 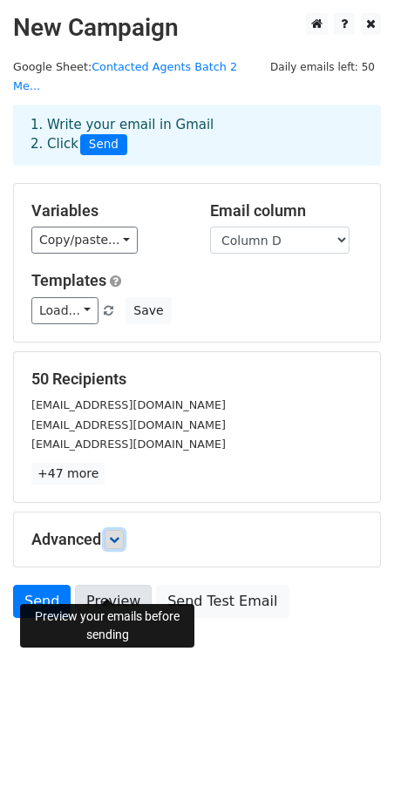 I want to click on h5: Variables, so click(x=107, y=211).